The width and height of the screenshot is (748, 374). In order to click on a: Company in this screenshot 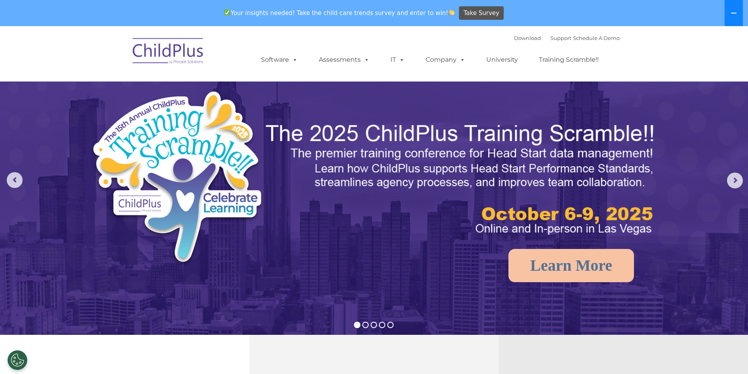, I will do `click(445, 60)`.